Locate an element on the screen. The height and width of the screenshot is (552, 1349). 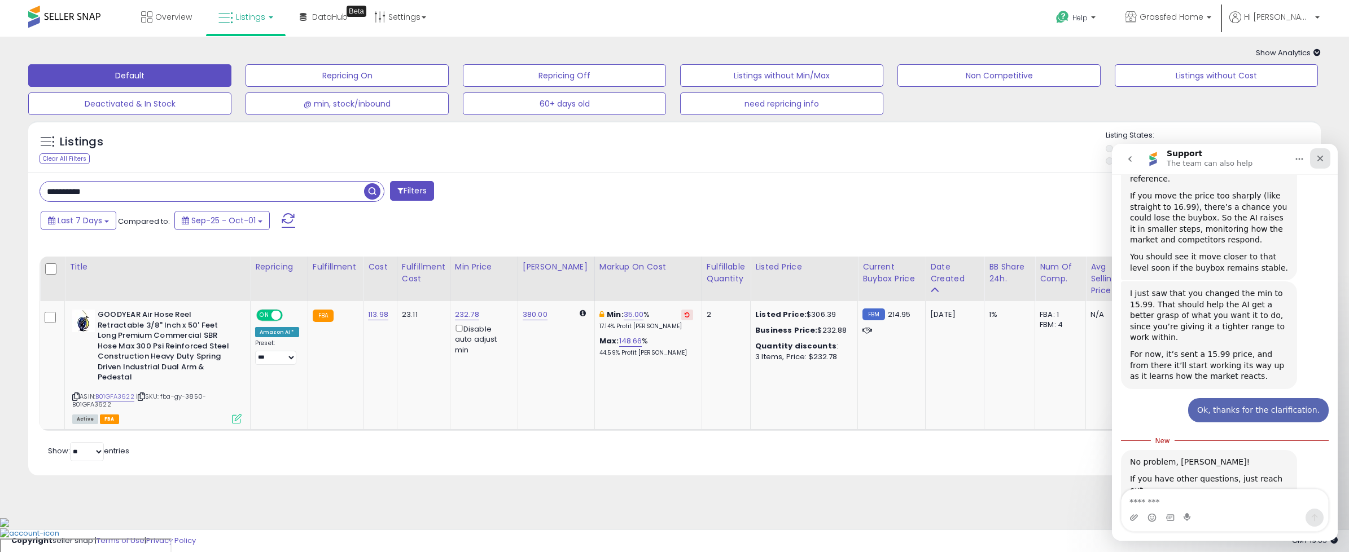
p: Listing States: is located at coordinates (1213, 135).